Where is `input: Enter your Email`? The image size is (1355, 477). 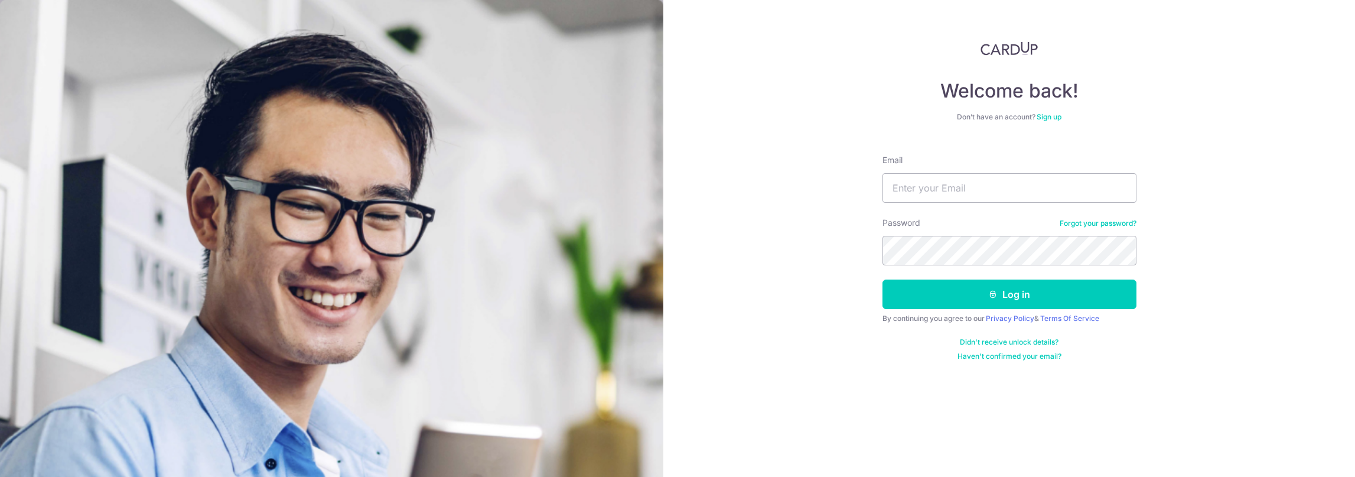 input: Enter your Email is located at coordinates (1010, 188).